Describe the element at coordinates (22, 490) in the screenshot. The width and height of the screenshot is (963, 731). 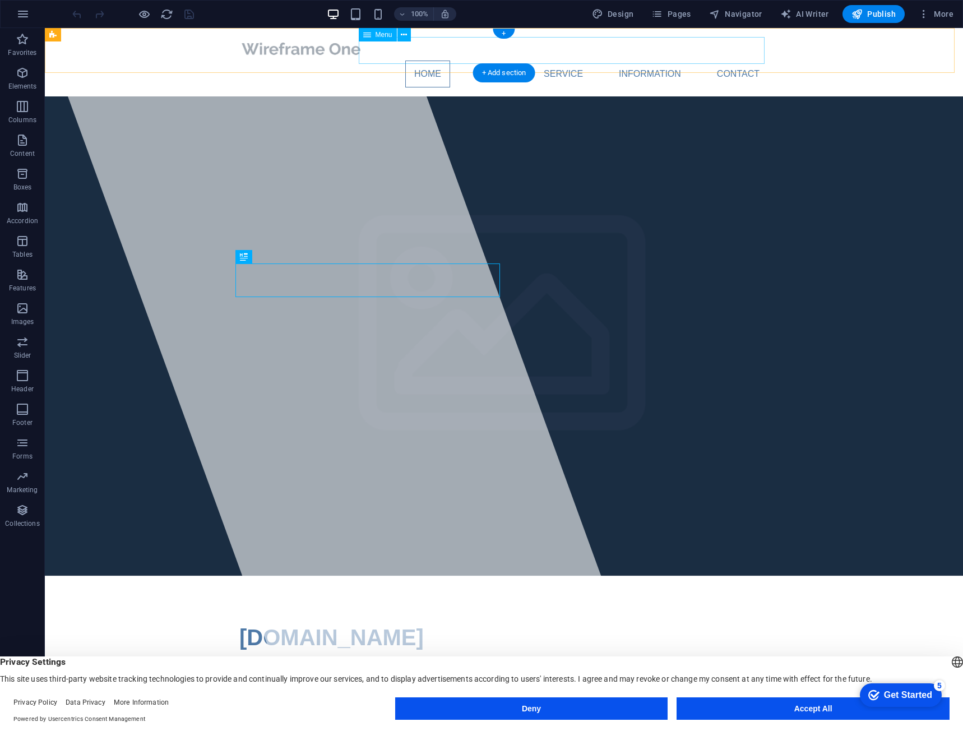
I see `p: Marketing` at that location.